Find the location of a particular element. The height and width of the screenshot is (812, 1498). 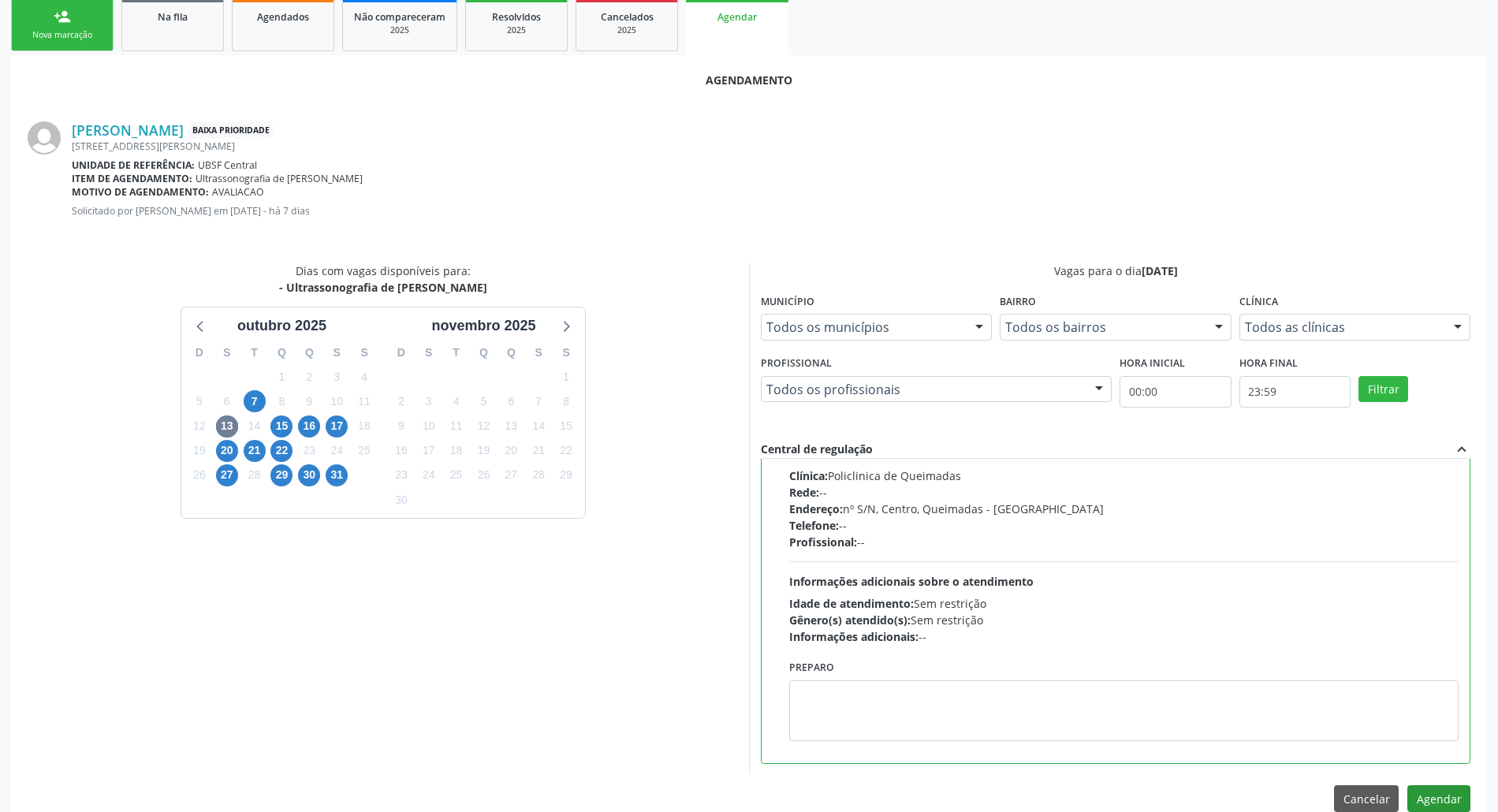

b: Item de agendamento: is located at coordinates (132, 178).